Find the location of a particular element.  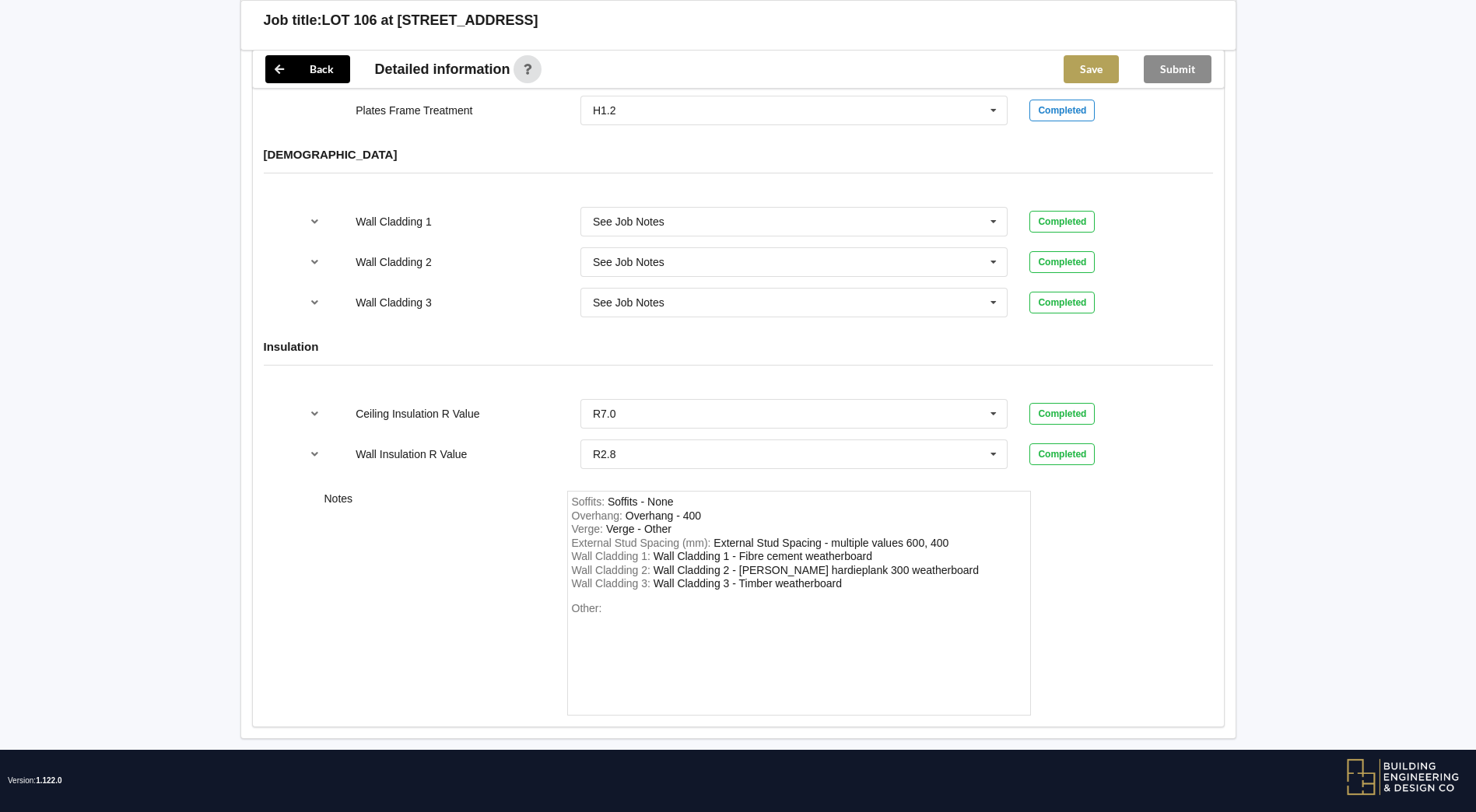

span: Detailed information is located at coordinates (442, 69).